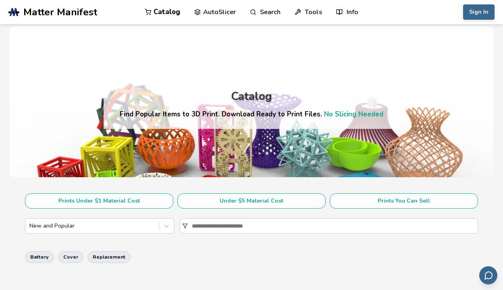 Image resolution: width=503 pixels, height=290 pixels. What do you see at coordinates (252, 96) in the screenshot?
I see `div: Catalog` at bounding box center [252, 96].